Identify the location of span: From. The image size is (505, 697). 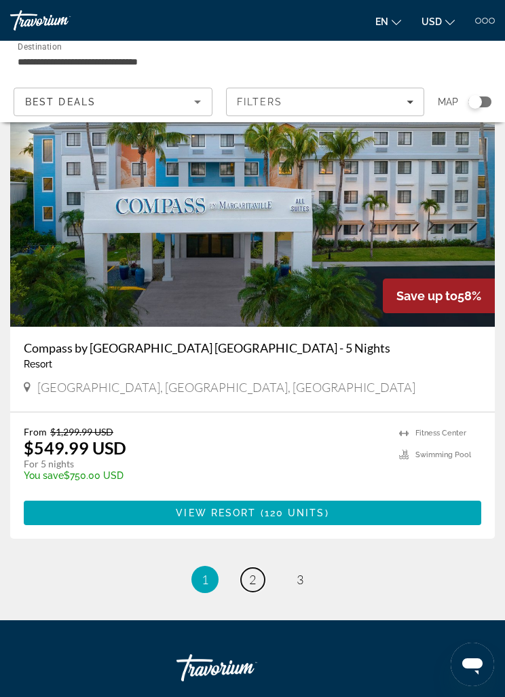
(35, 431).